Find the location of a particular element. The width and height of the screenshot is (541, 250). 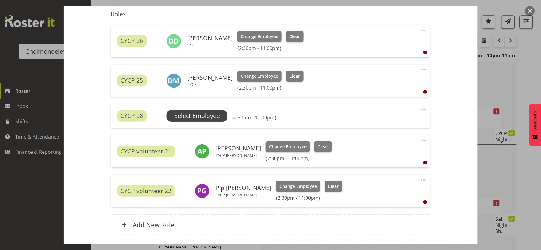

span: CYCP 25 is located at coordinates (132, 80).